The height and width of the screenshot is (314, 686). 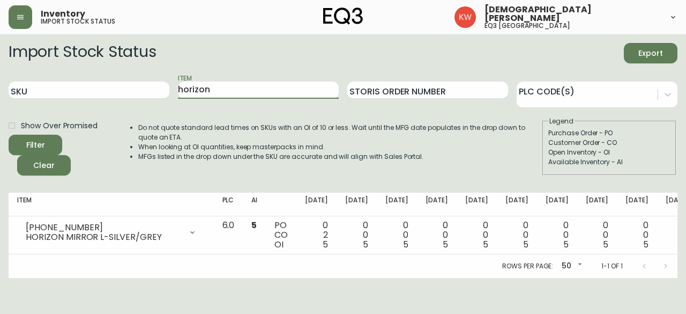 What do you see at coordinates (281, 235) in the screenshot?
I see `div: PO CO` at bounding box center [281, 235].